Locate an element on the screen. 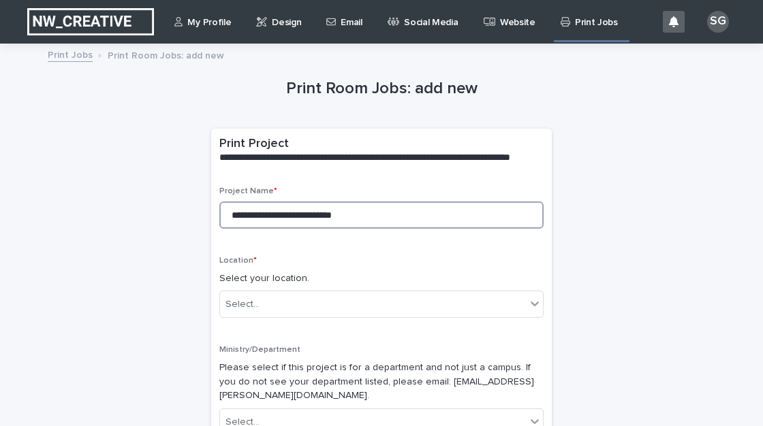 This screenshot has width=763, height=426. h2: Print Project is located at coordinates (254, 144).